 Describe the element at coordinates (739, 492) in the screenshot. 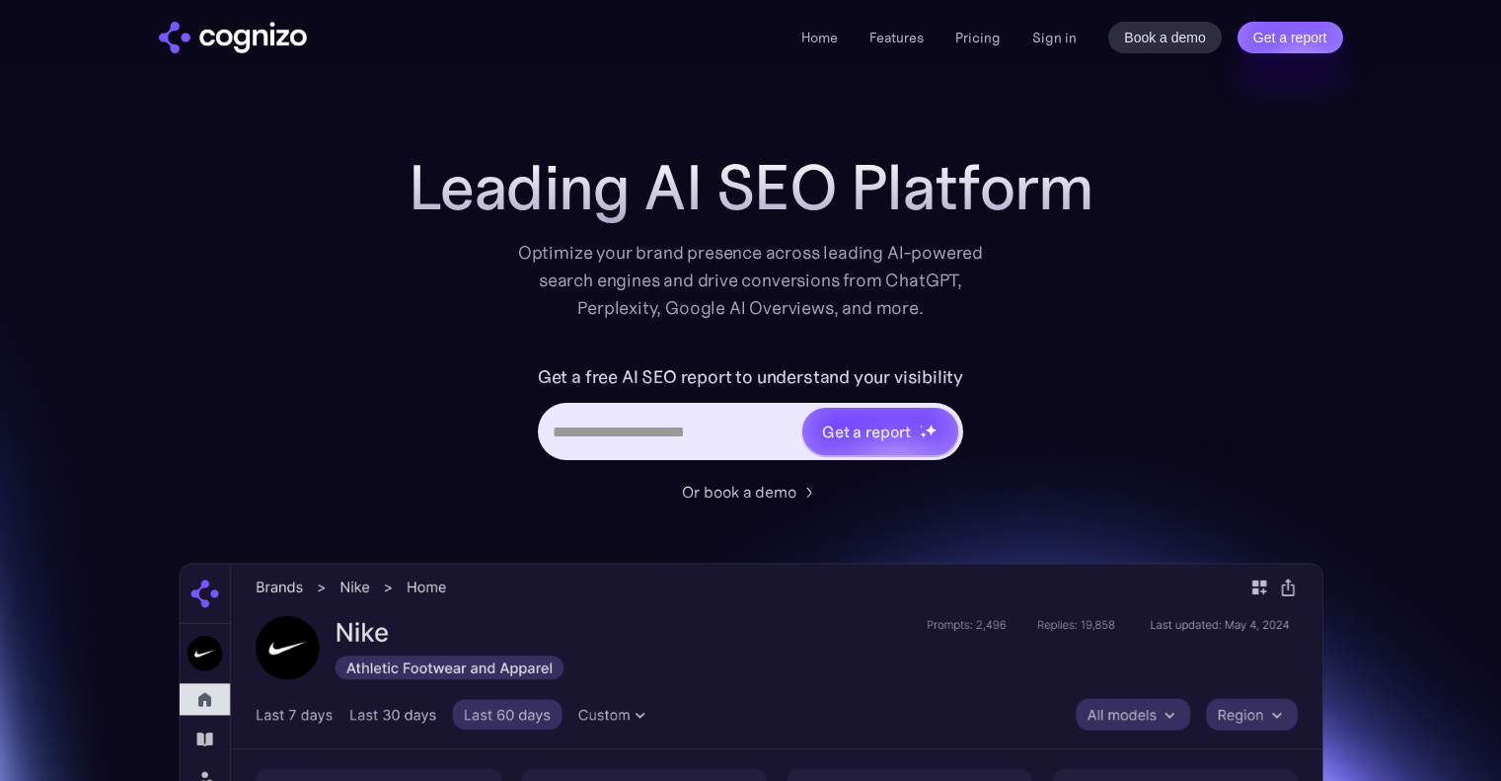

I see `div: Or book a demo` at that location.